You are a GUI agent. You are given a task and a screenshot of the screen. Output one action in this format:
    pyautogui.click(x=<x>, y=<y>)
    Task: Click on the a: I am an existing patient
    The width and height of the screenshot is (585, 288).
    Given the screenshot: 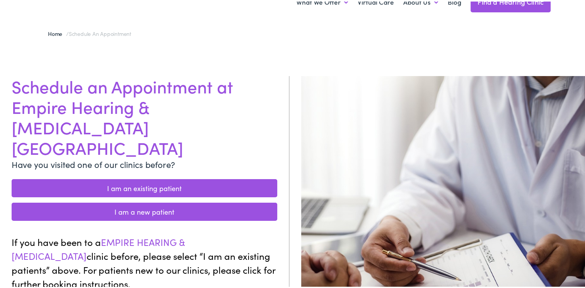 What is the action you would take?
    pyautogui.click(x=144, y=187)
    